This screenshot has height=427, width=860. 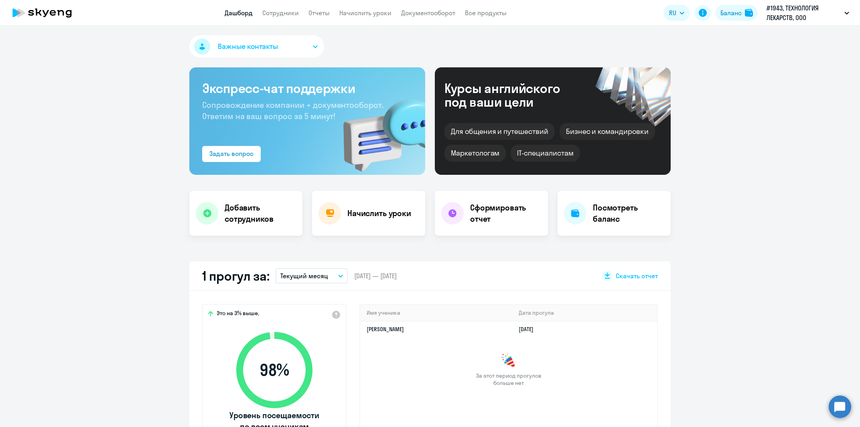 I want to click on span: Важные контакты, so click(x=248, y=47).